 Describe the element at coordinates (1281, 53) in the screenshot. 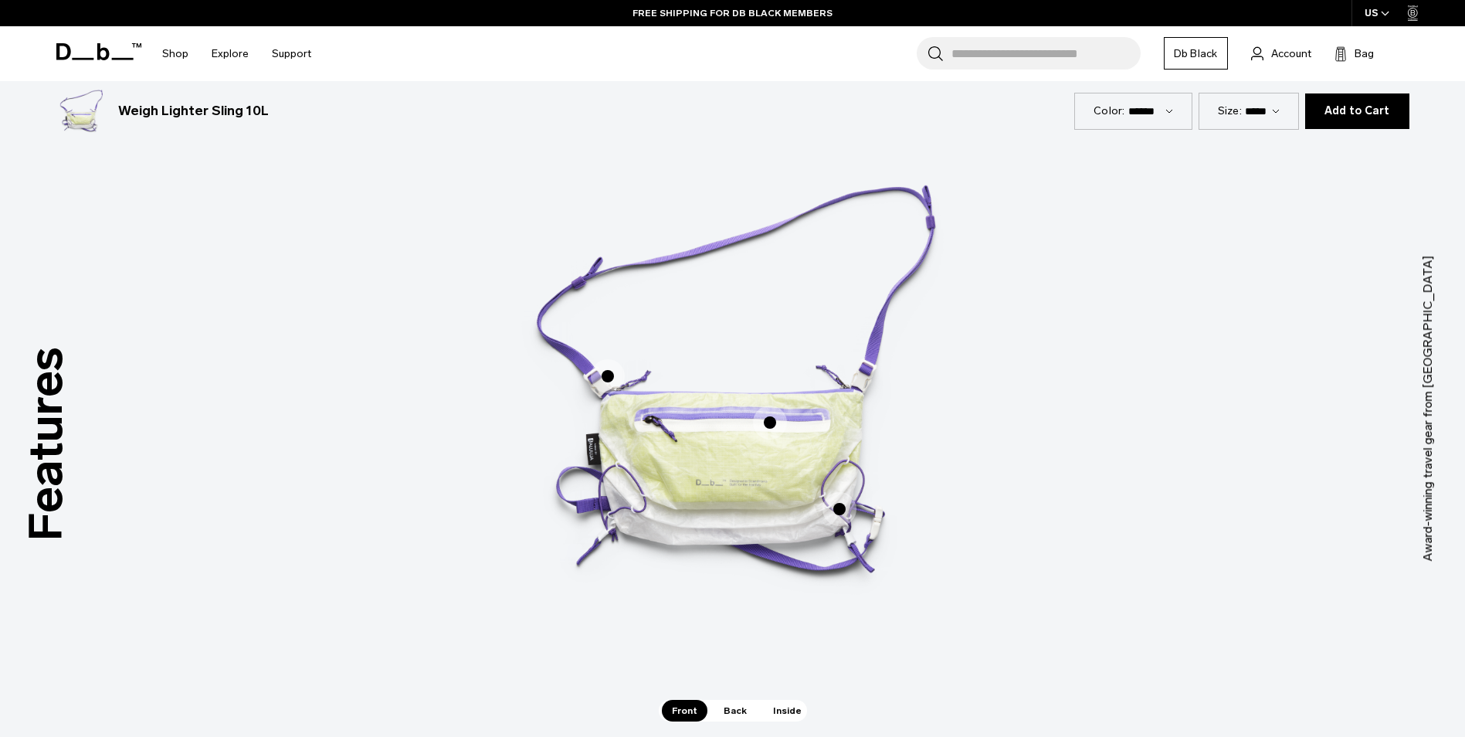

I see `a: Account` at that location.